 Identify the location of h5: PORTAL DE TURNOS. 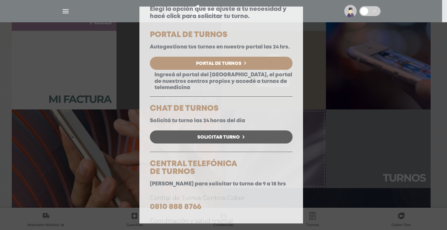
(221, 35).